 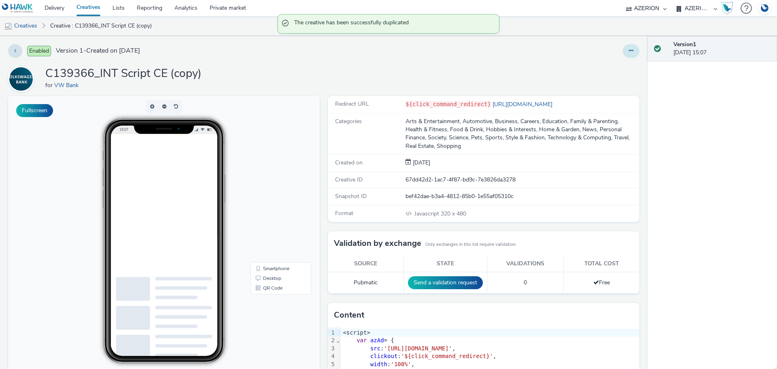 I want to click on div: 5, so click(x=332, y=364).